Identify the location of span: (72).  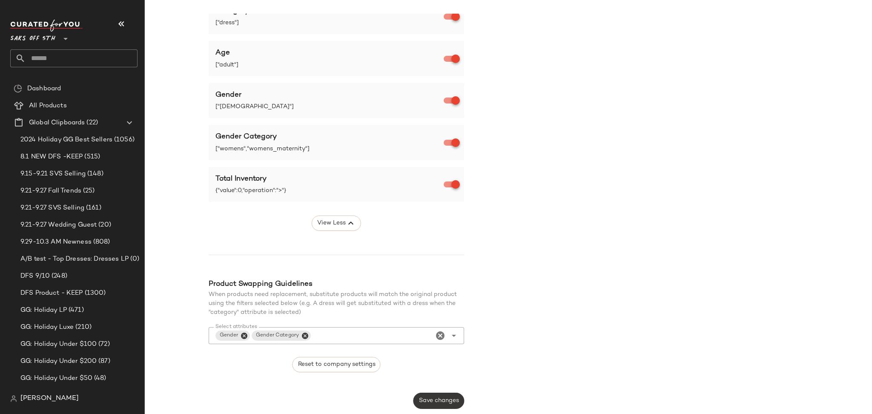
(103, 344).